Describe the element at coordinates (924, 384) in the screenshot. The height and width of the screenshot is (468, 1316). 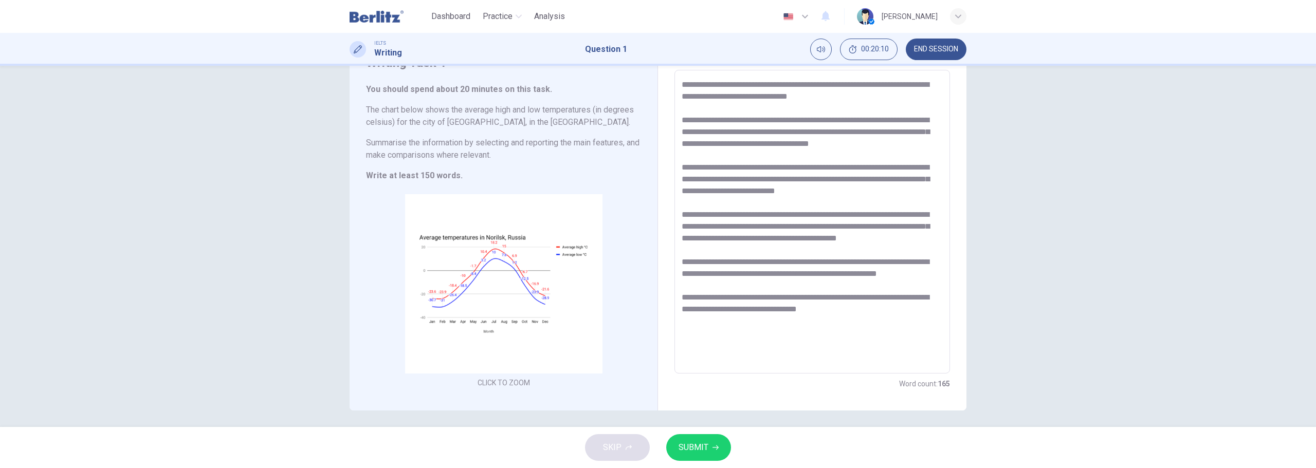
I see `h6: Word count :` at that location.